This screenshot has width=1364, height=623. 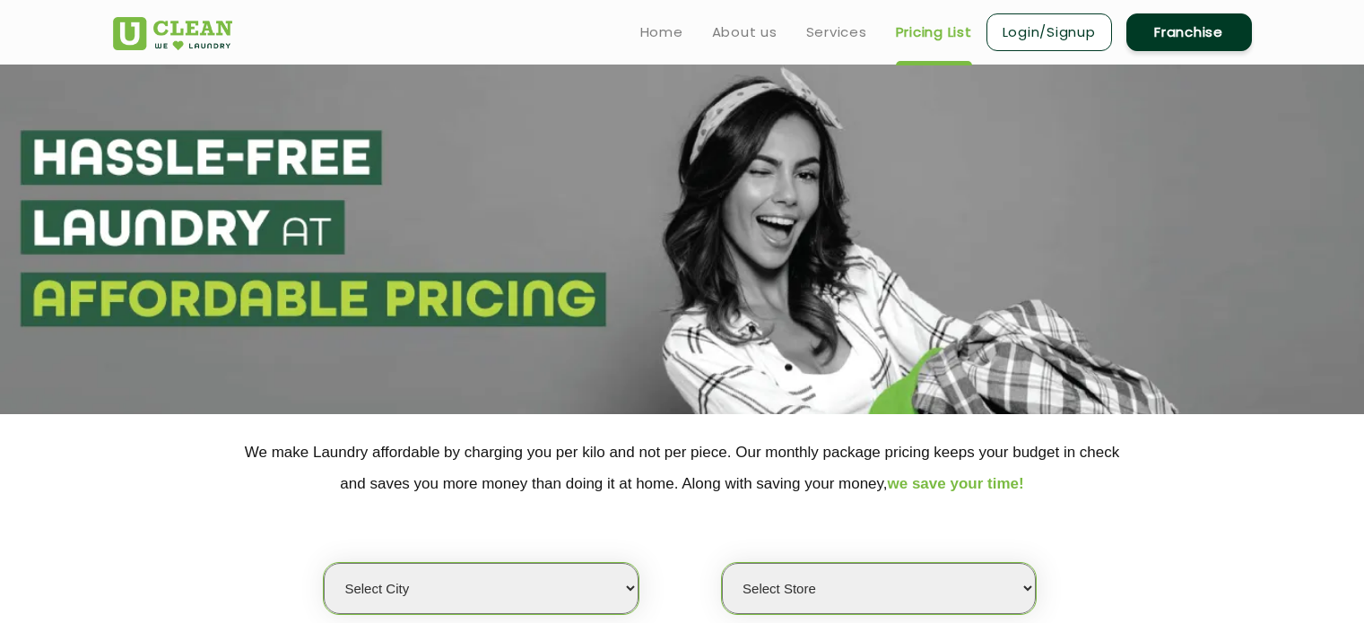 What do you see at coordinates (745, 32) in the screenshot?
I see `a: About us` at bounding box center [745, 32].